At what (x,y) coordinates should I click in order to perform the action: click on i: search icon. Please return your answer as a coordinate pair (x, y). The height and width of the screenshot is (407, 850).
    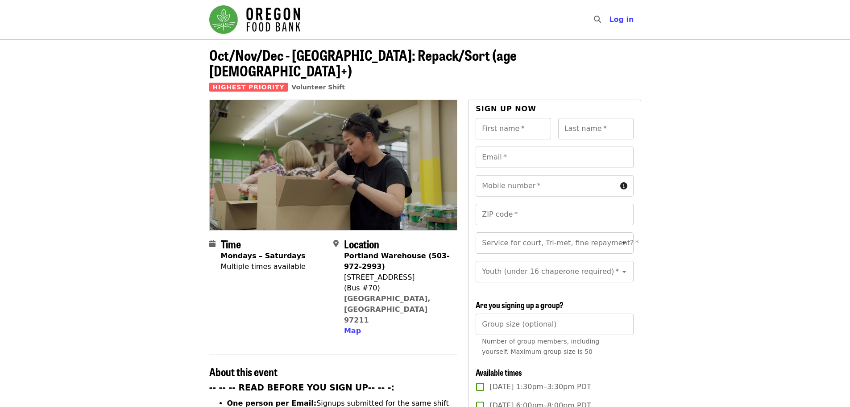
    Looking at the image, I should click on (598, 19).